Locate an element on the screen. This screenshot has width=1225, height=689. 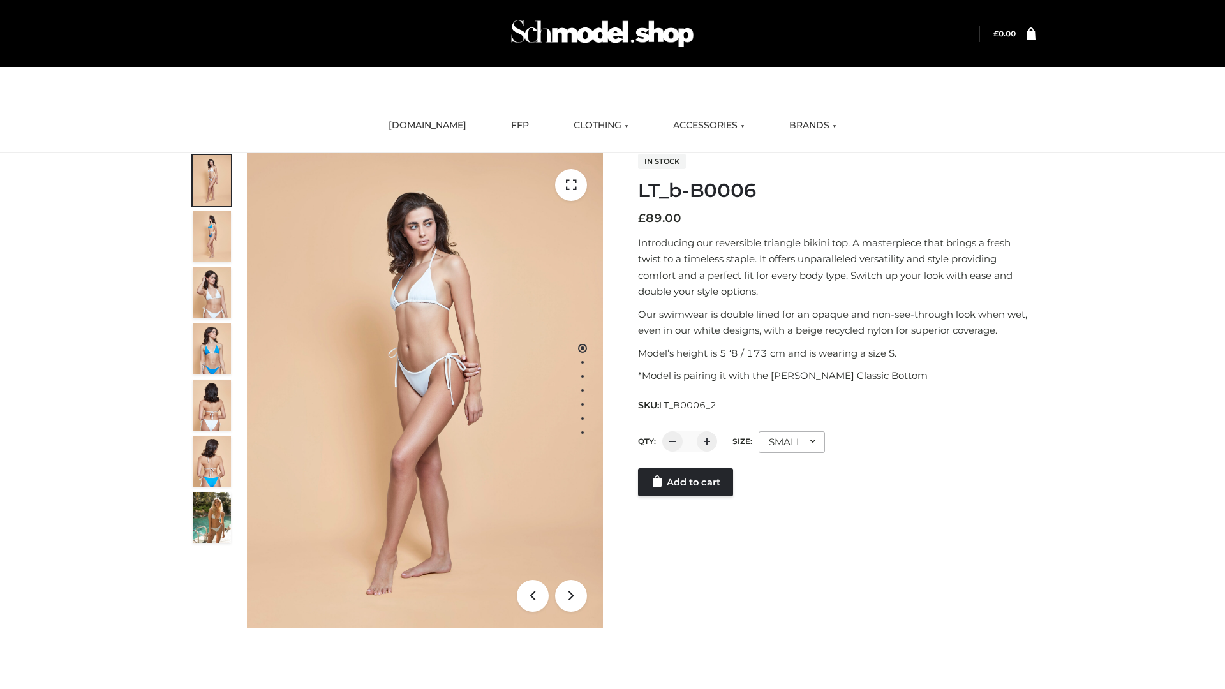
div: SMALL is located at coordinates (792, 442).